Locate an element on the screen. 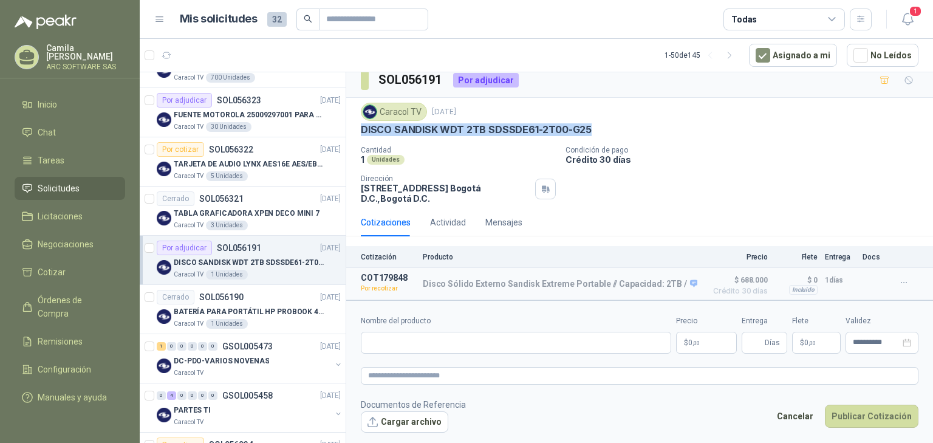 The width and height of the screenshot is (933, 443). p: SOL056191 is located at coordinates (239, 248).